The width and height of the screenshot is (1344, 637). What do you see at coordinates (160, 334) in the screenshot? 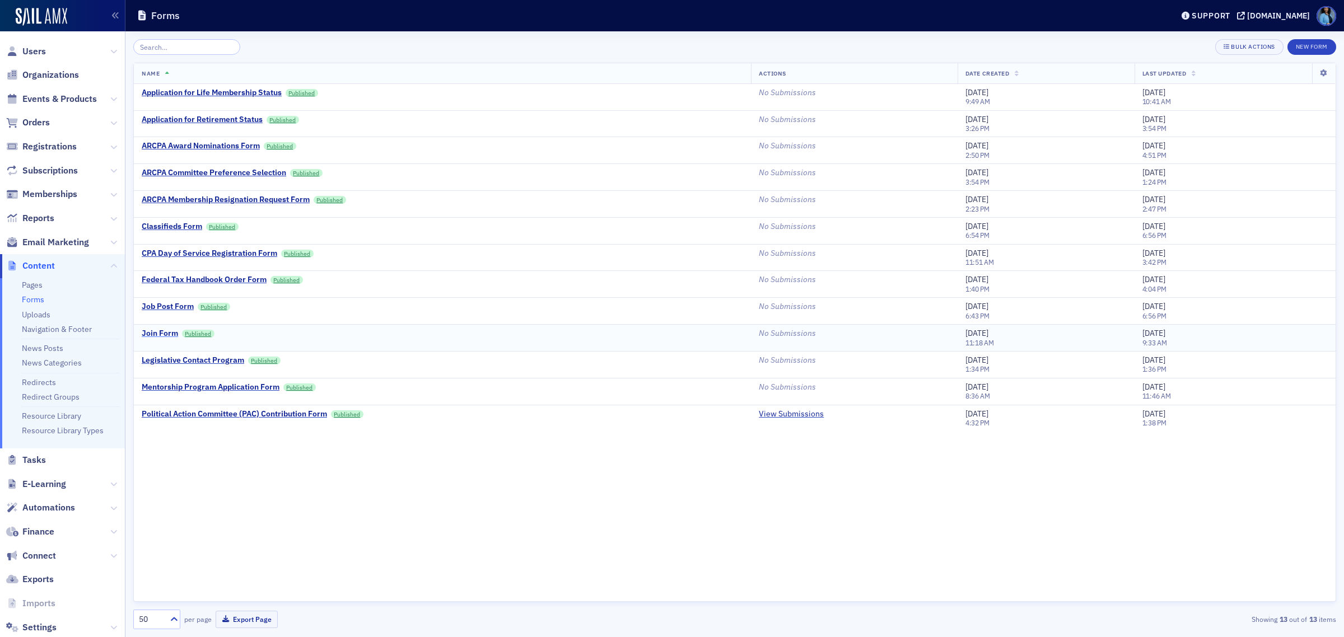
I see `a: Join Form` at bounding box center [160, 334].